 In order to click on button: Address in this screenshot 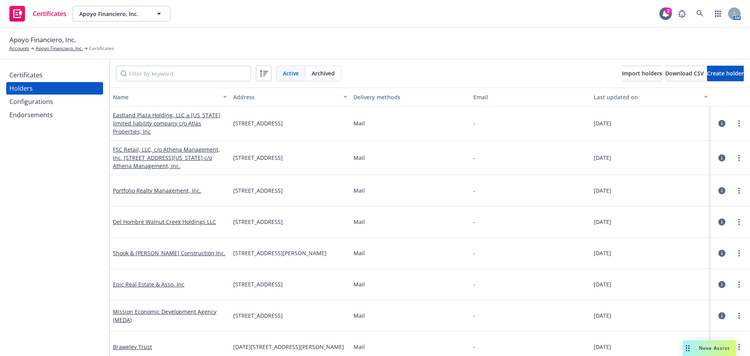, I will do `click(290, 97)`.